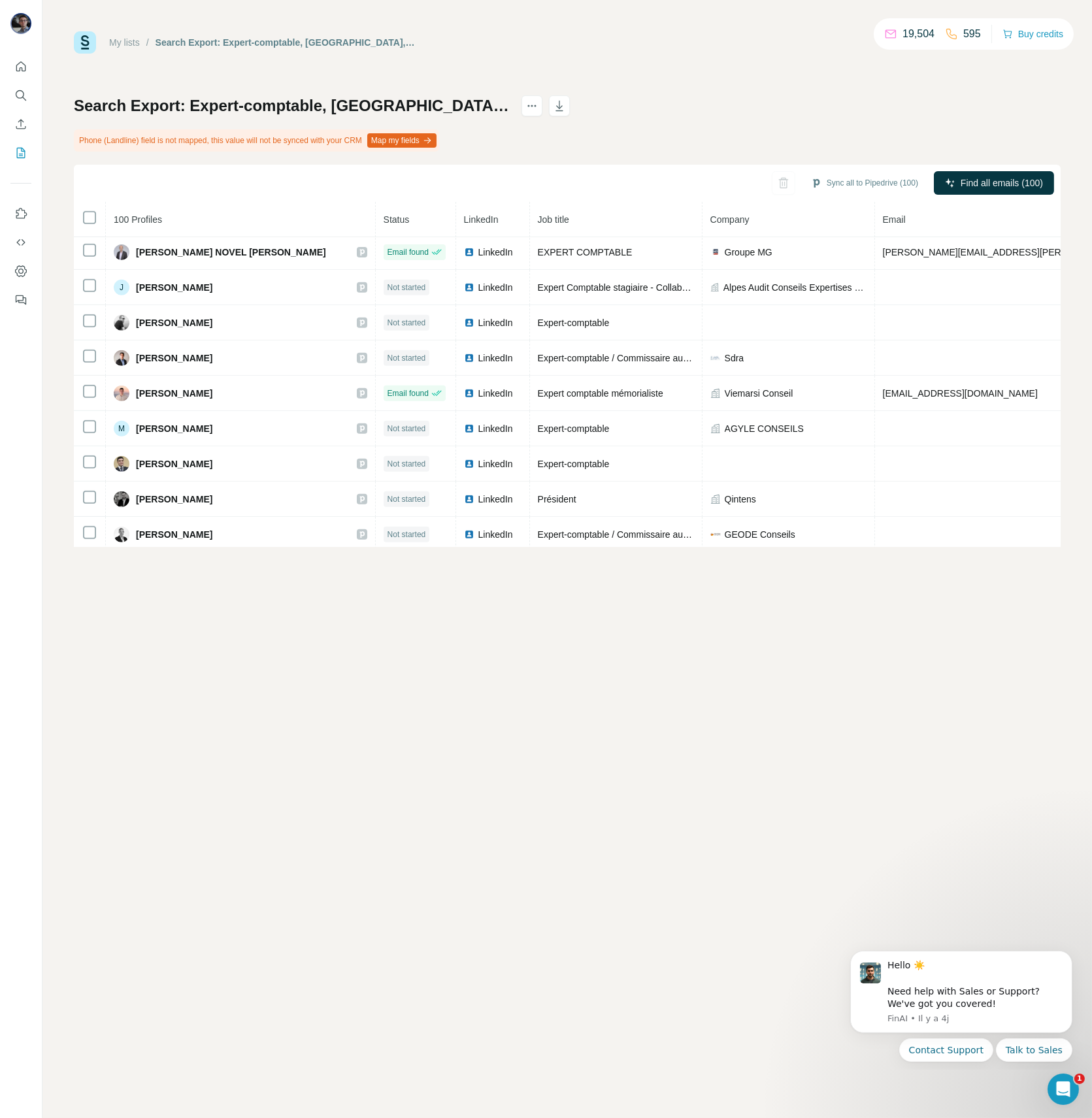  Describe the element at coordinates (1033, 34) in the screenshot. I see `button: Buy credits` at that location.